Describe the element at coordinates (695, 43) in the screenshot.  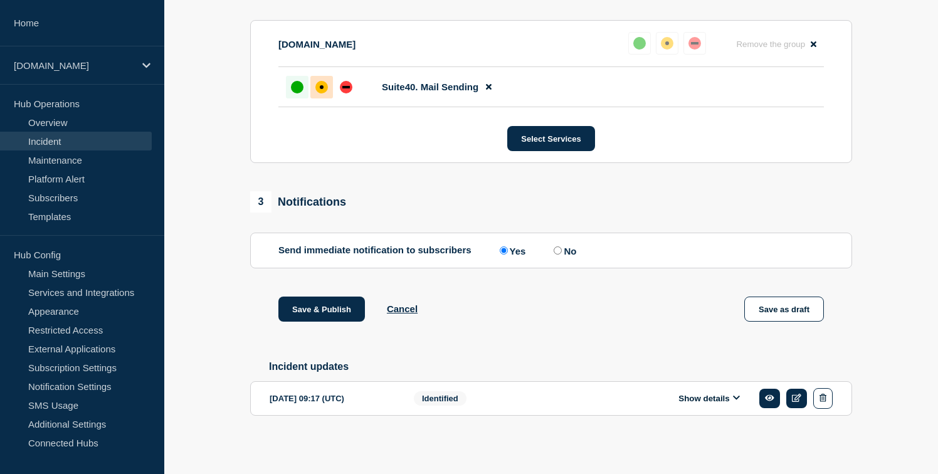
I see `button: down` at that location.